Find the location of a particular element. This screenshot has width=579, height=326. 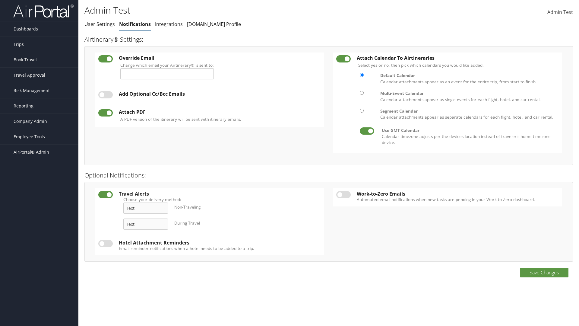

a: User Settings is located at coordinates (100, 24).